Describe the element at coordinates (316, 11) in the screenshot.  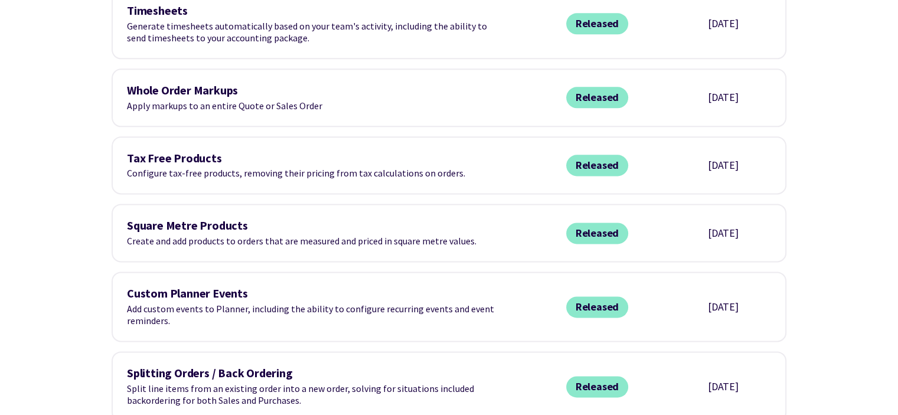
I see `h3: Timesheets` at that location.